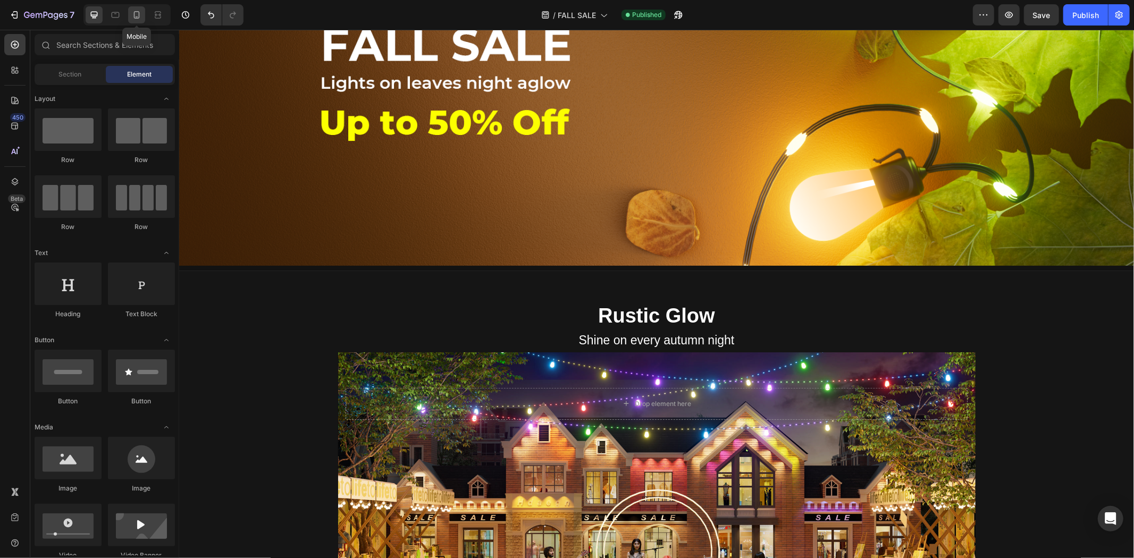 The height and width of the screenshot is (558, 1134). Describe the element at coordinates (647, 15) in the screenshot. I see `span: Published` at that location.